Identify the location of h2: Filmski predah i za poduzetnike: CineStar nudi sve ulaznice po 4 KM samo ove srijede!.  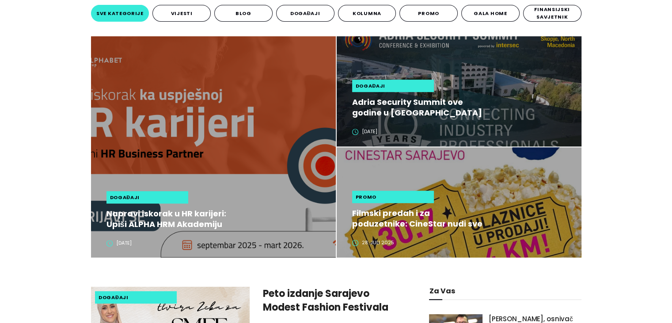
(418, 218).